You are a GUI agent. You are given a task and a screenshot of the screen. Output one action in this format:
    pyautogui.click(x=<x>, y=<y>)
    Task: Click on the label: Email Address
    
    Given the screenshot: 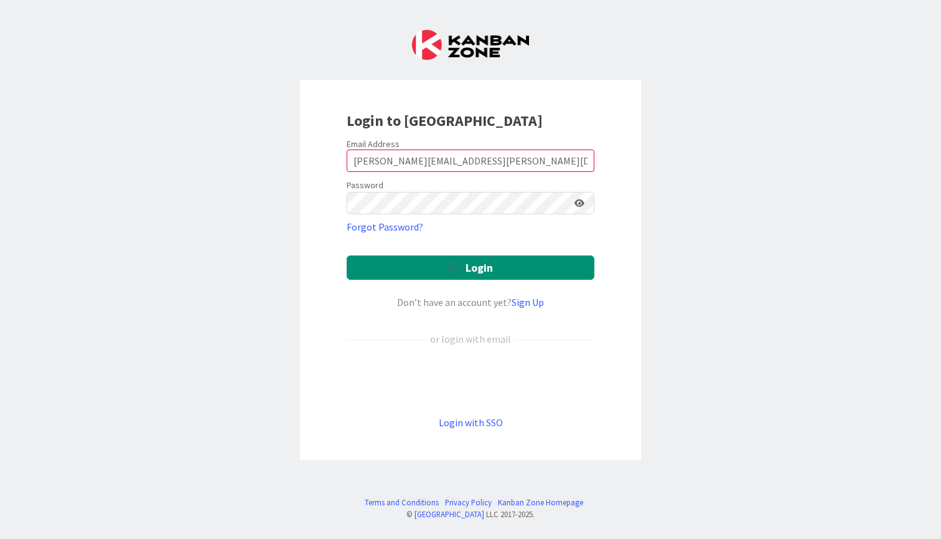 What is the action you would take?
    pyautogui.click(x=373, y=144)
    